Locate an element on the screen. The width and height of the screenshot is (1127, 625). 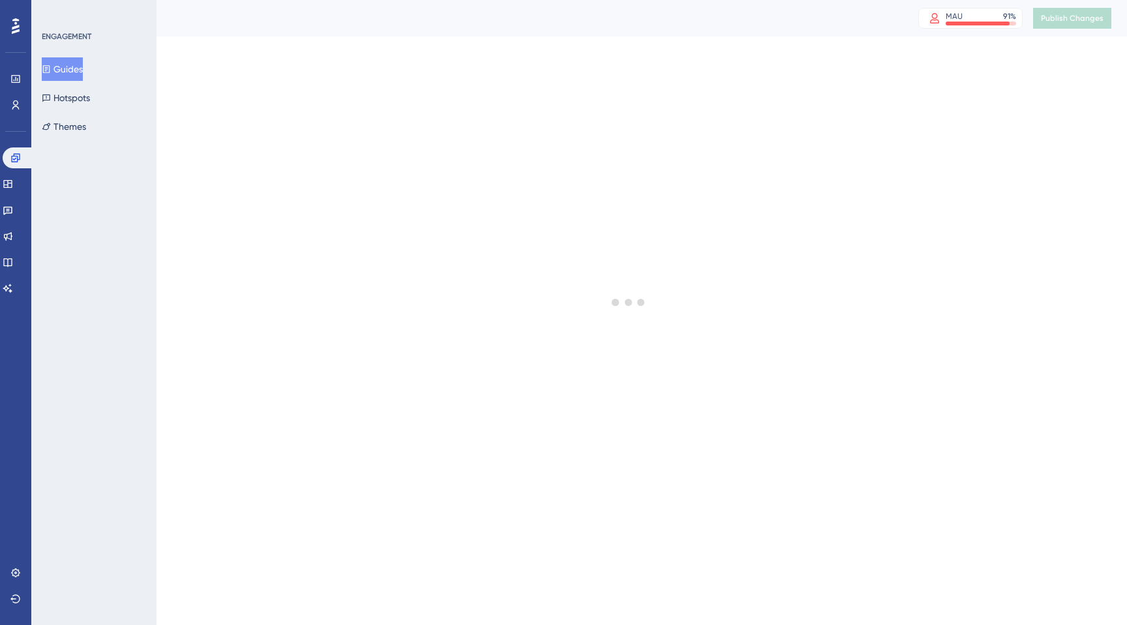
div: MAU is located at coordinates (955, 16).